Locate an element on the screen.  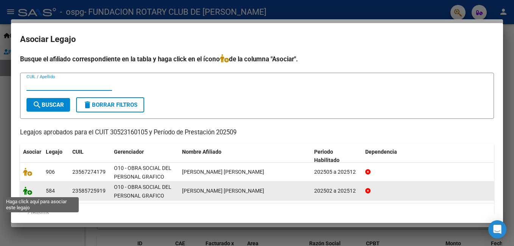
datatable-header-cell: Nombre Afiliado is located at coordinates (245, 156).